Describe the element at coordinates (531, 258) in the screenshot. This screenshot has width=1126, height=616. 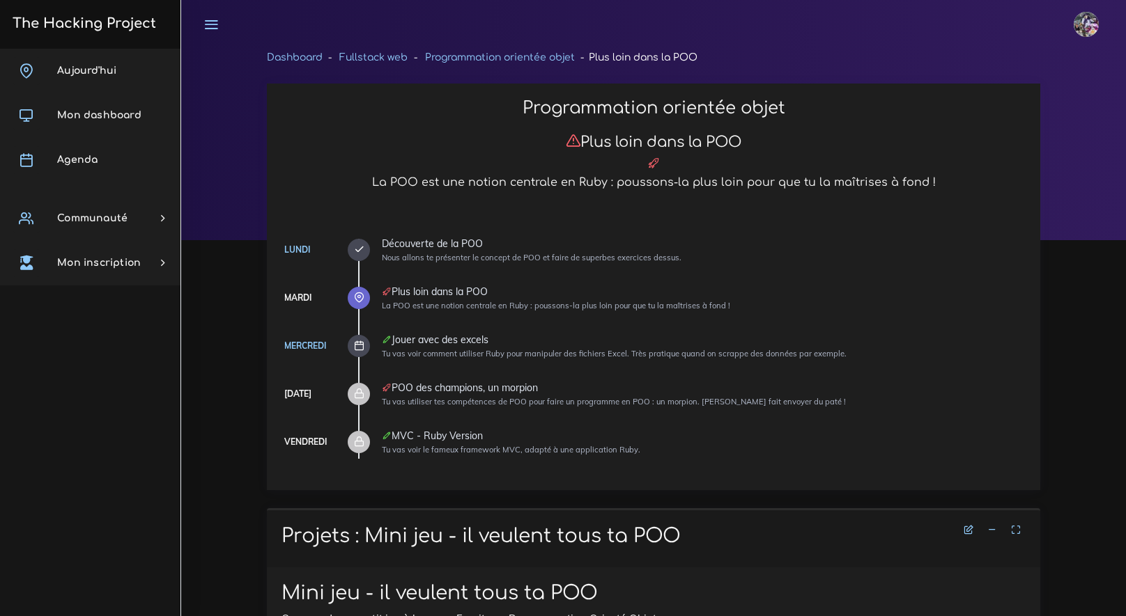
I see `small: Nous allons te présenter le concept de POO et faire de superbes exercices dessus.` at that location.